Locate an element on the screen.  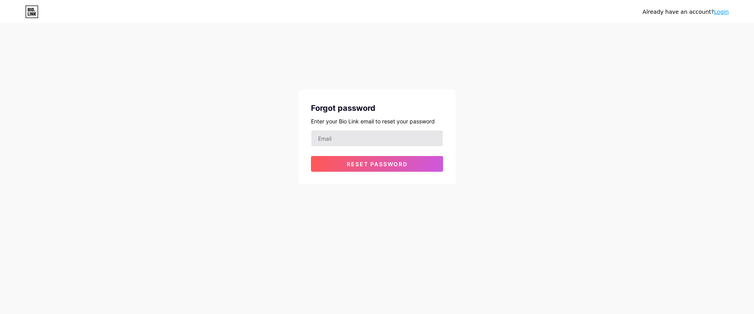
input: Email is located at coordinates (377, 138).